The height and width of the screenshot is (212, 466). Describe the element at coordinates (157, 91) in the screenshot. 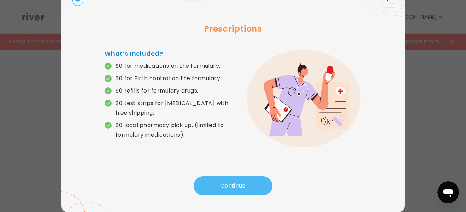

I see `p: $0 refills for formulary drugs.` at that location.